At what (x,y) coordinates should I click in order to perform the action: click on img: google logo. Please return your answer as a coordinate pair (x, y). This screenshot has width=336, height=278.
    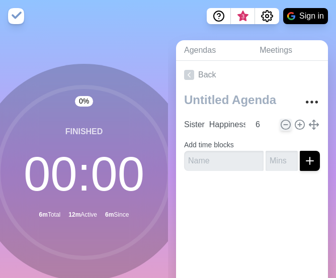
    Looking at the image, I should click on (291, 16).